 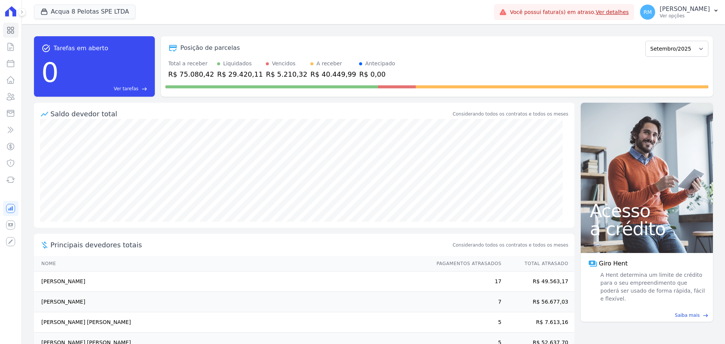 I want to click on th: Nome, so click(x=232, y=264).